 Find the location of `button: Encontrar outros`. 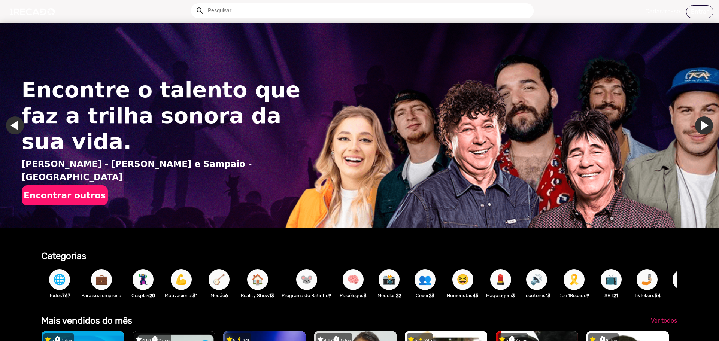

button: Encontrar outros is located at coordinates (65, 195).